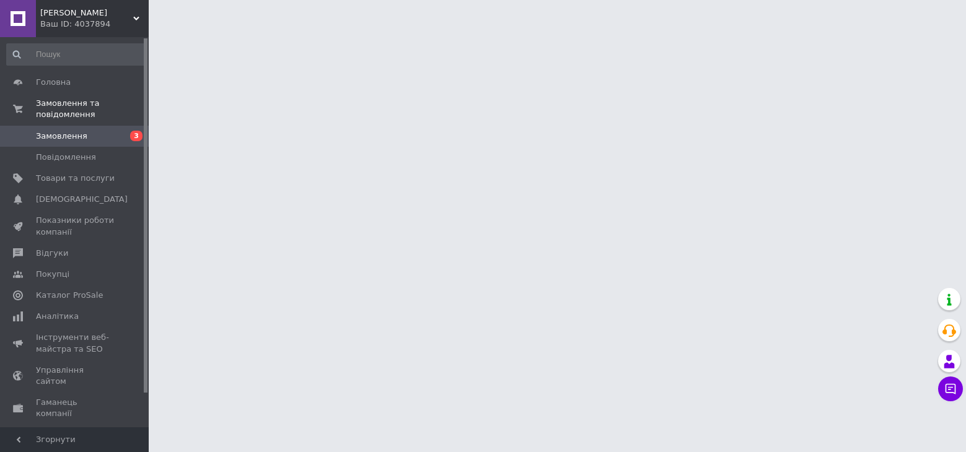 The height and width of the screenshot is (452, 966). Describe the element at coordinates (75, 178) in the screenshot. I see `span: Товари та послуги` at that location.